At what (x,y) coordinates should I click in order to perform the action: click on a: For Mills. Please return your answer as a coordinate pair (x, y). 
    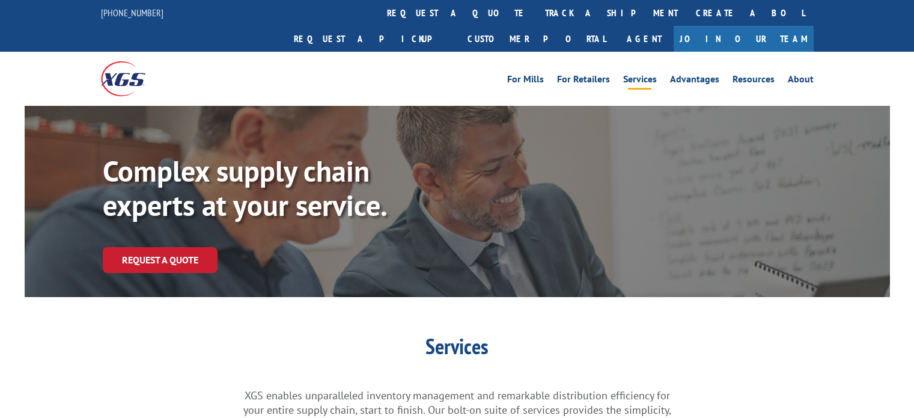
    Looking at the image, I should click on (525, 81).